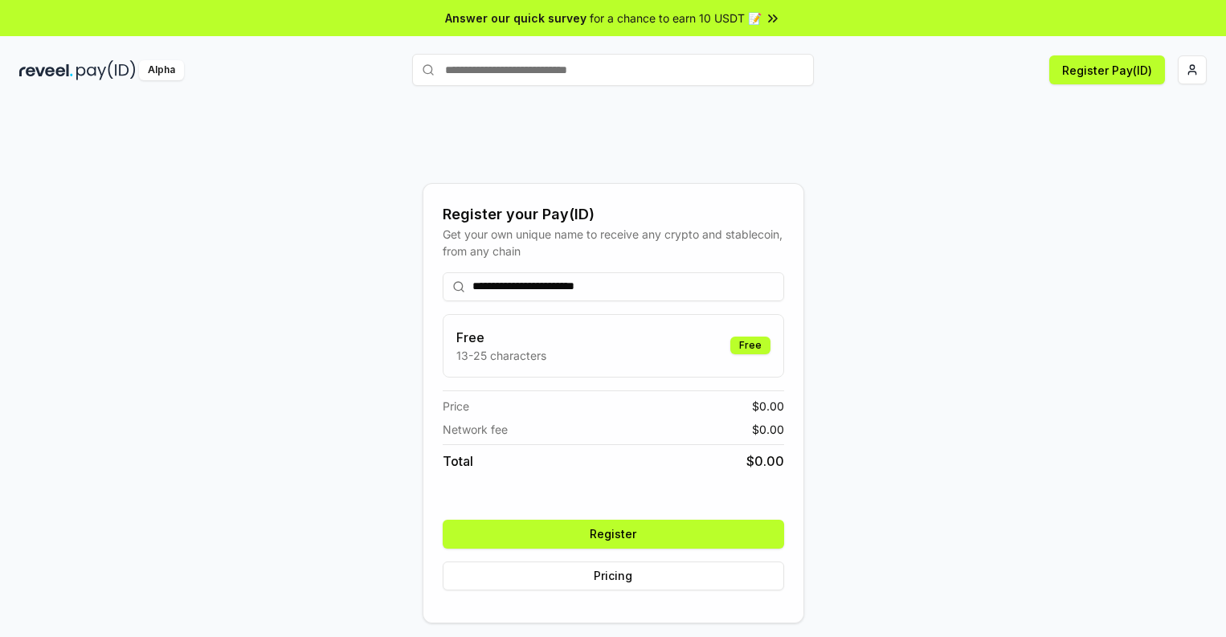  What do you see at coordinates (613, 576) in the screenshot?
I see `button: Pricing` at bounding box center [613, 576].